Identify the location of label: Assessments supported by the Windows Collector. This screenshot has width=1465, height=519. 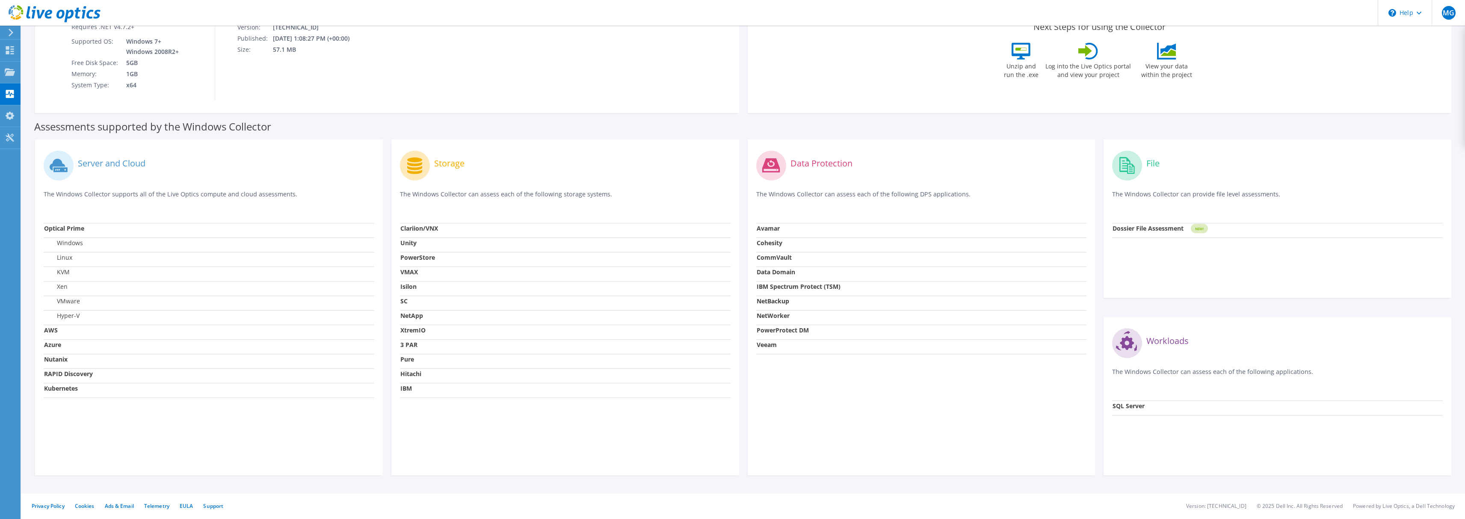
(153, 127).